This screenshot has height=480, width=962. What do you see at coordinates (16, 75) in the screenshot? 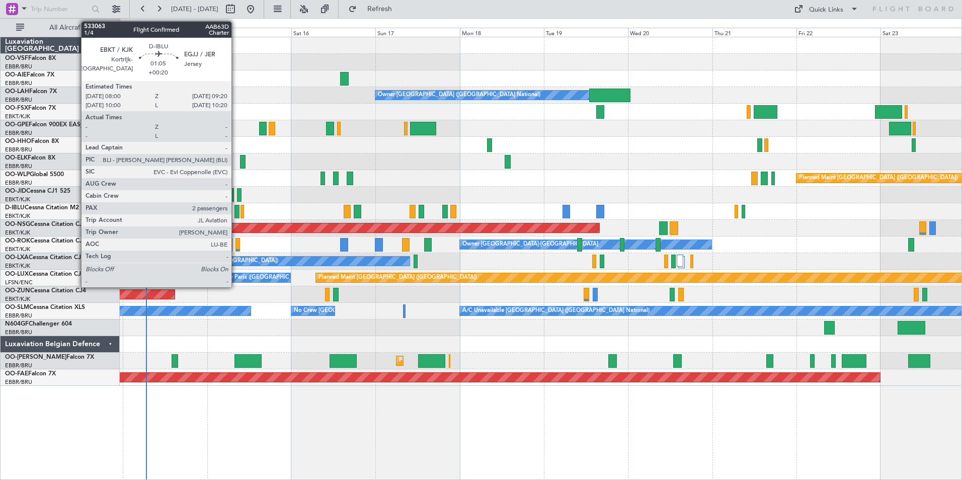
I see `span: OO-AIE` at bounding box center [16, 75].